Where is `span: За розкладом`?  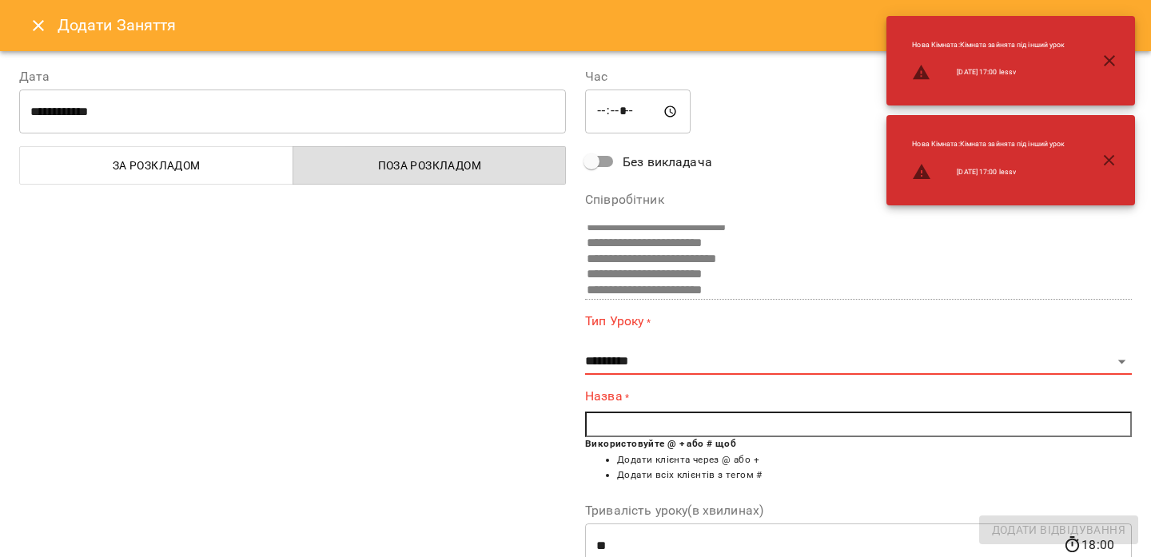
span: За розкладом is located at coordinates (157, 166).